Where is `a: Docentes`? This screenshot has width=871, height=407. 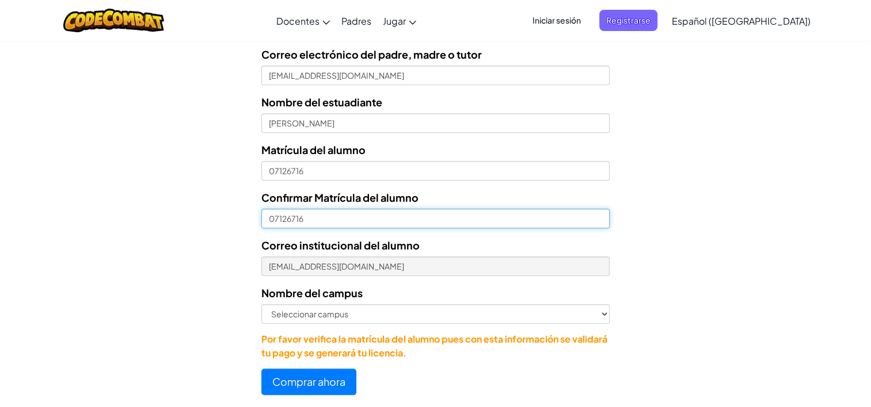
a: Docentes is located at coordinates (303, 21).